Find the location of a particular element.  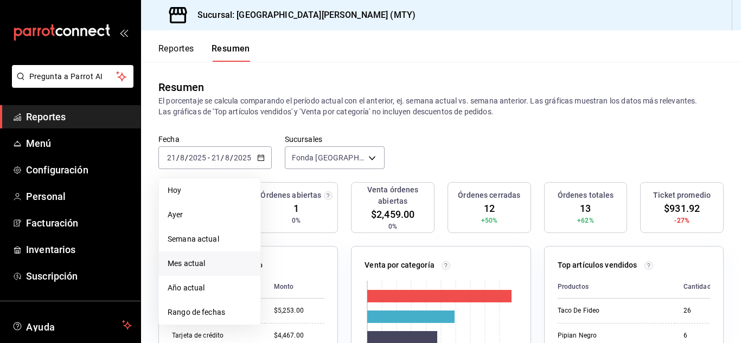

div: $4,467.00 is located at coordinates (299, 336).